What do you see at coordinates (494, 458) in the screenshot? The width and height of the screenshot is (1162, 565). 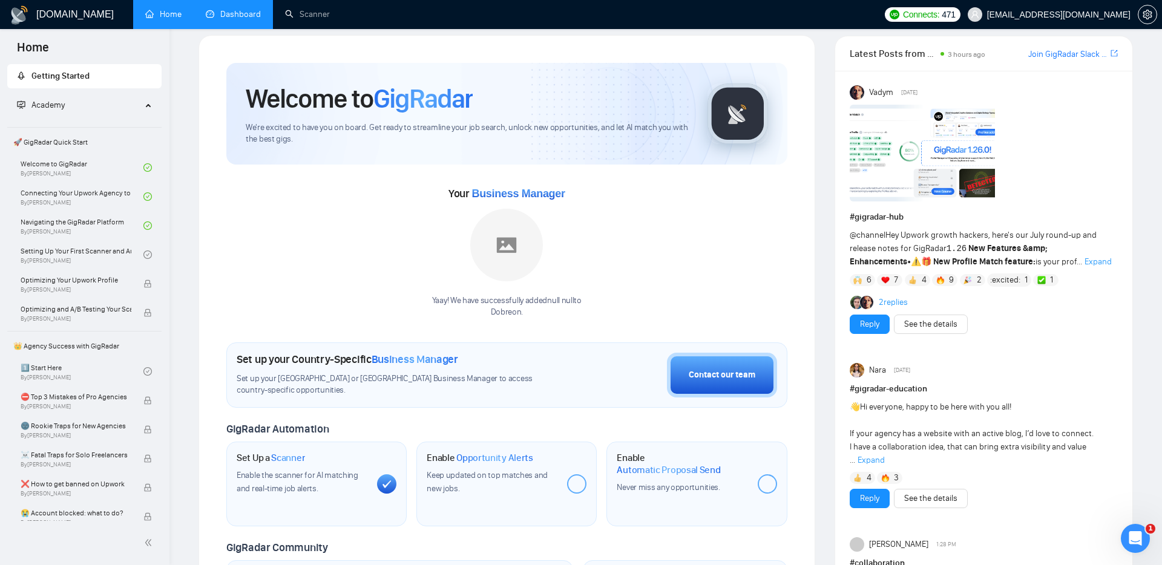 I see `span: Opportunity Alerts` at bounding box center [494, 458].